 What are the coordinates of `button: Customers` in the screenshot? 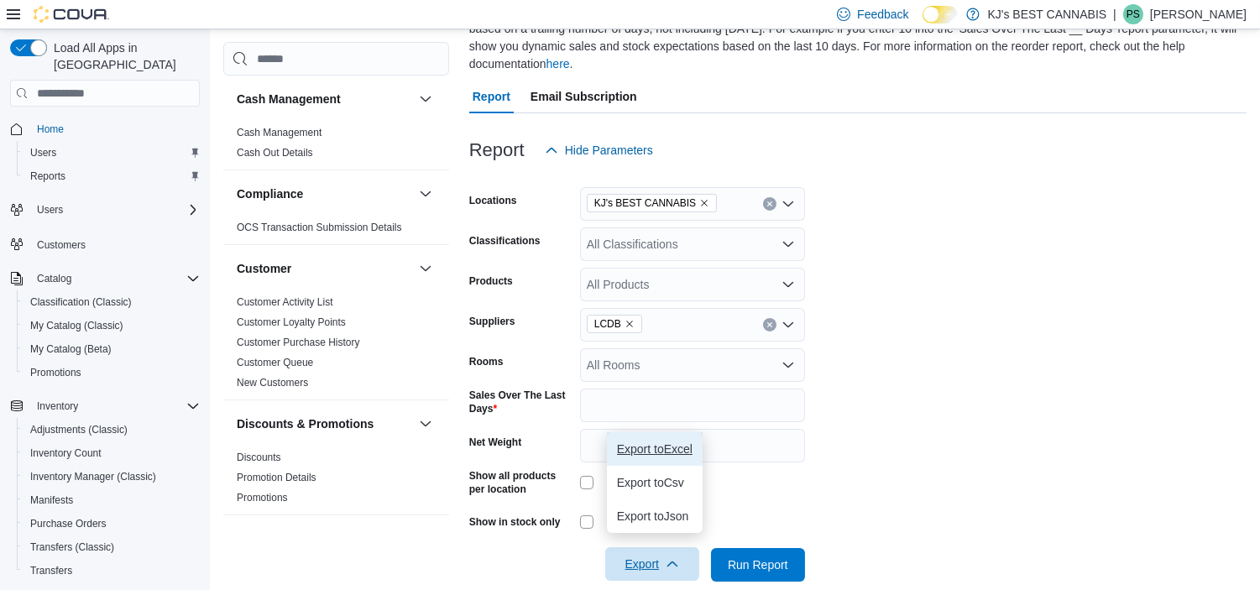 It's located at (105, 243).